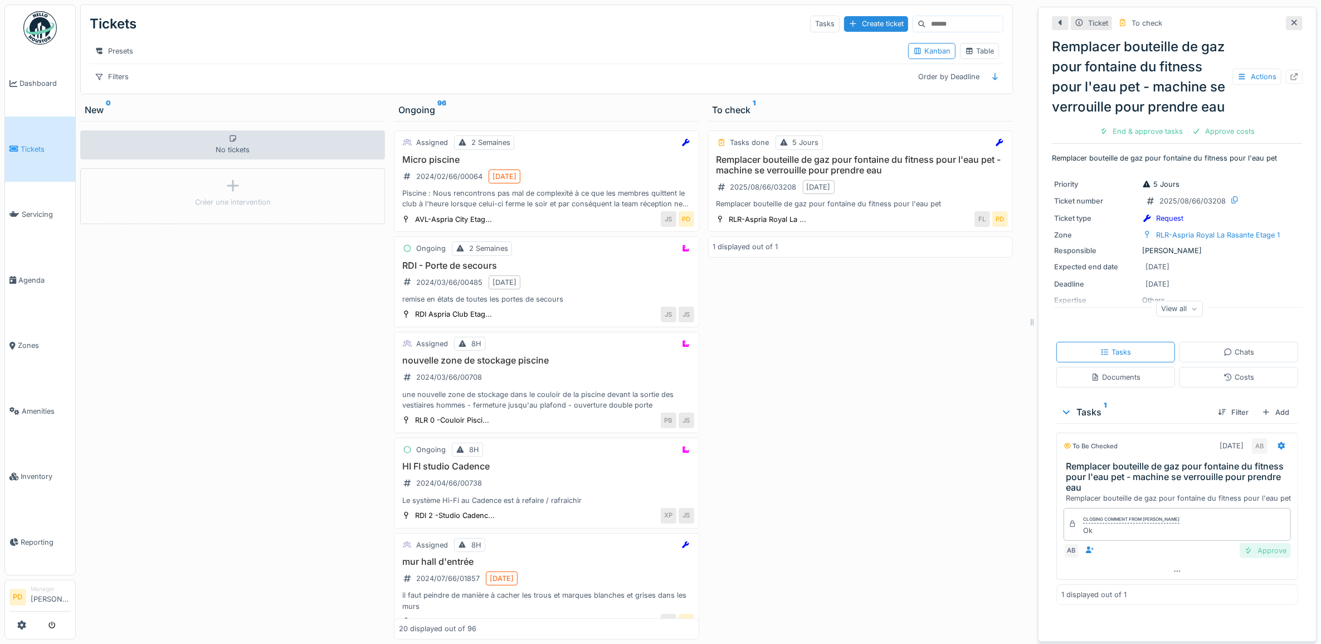 This screenshot has width=1321, height=644. Describe the element at coordinates (669, 420) in the screenshot. I see `div: PB` at that location.